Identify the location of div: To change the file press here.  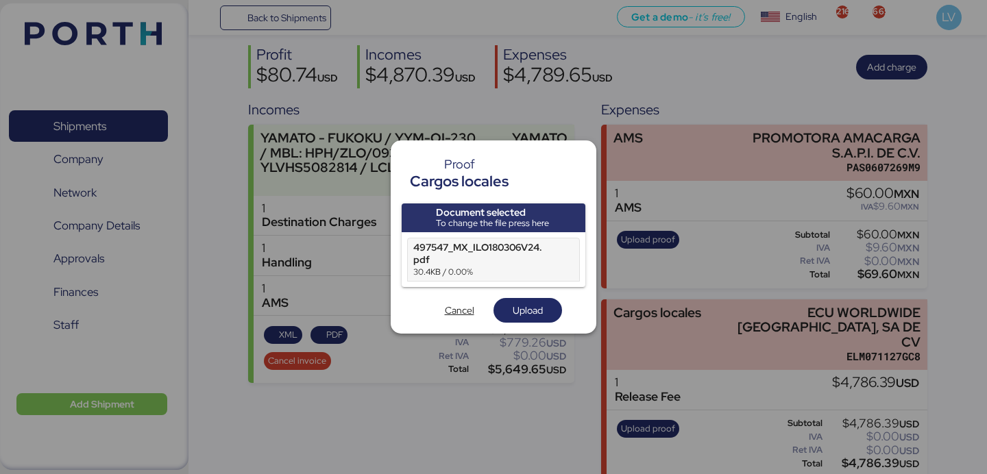
(492, 223).